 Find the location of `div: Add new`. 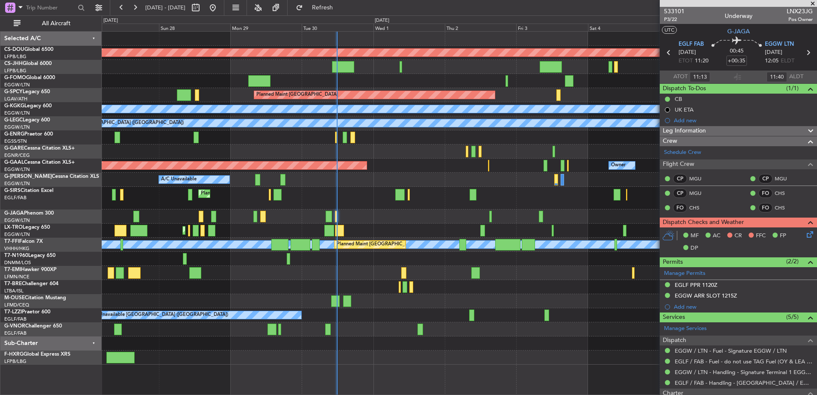

div: Add new is located at coordinates (743, 306).